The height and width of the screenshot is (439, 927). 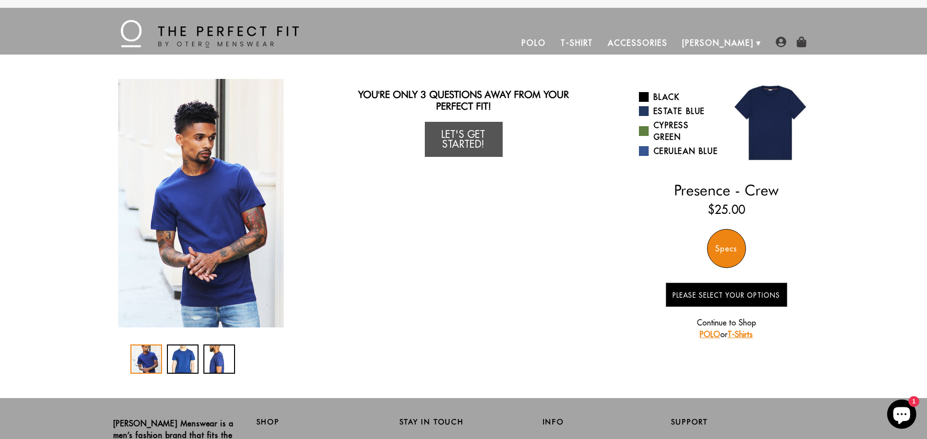 What do you see at coordinates (679, 131) in the screenshot?
I see `a: Cypress Green` at bounding box center [679, 131].